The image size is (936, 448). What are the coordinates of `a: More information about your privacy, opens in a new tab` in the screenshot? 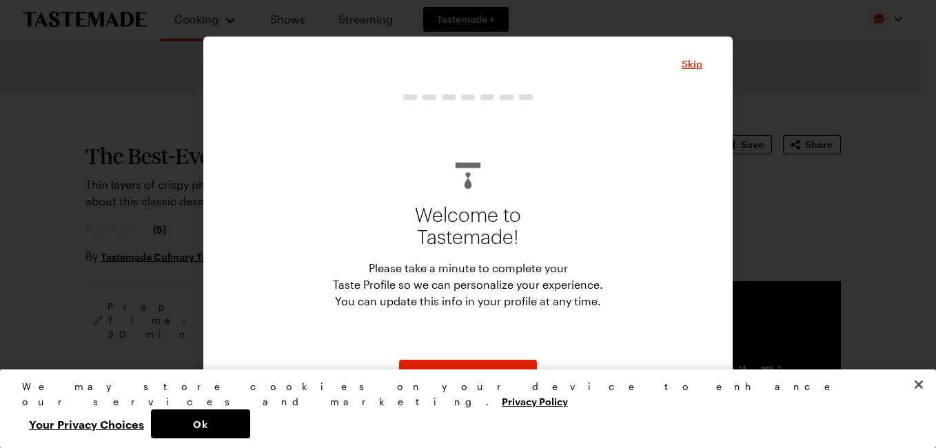 It's located at (535, 401).